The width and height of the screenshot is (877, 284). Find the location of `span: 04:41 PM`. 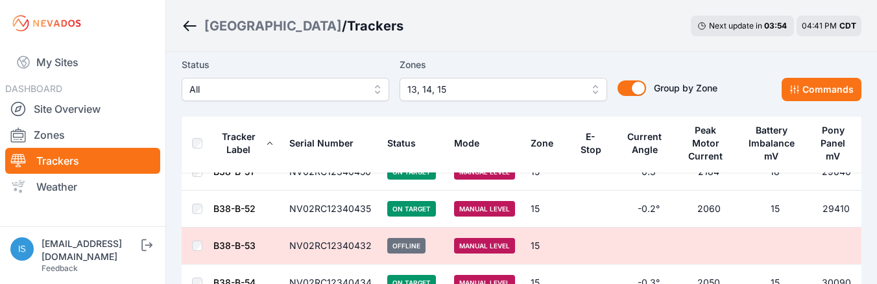

span: 04:41 PM is located at coordinates (819, 25).